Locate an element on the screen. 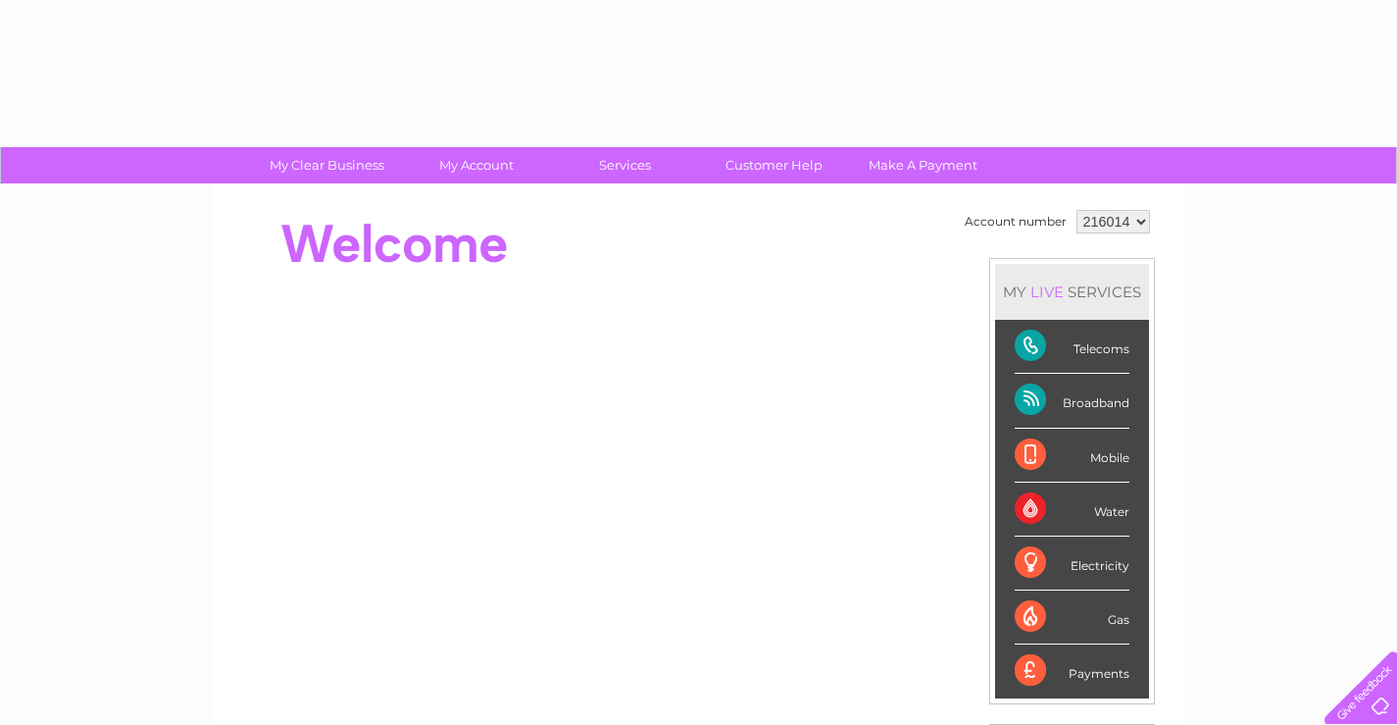  div: Water is located at coordinates (1072, 509).